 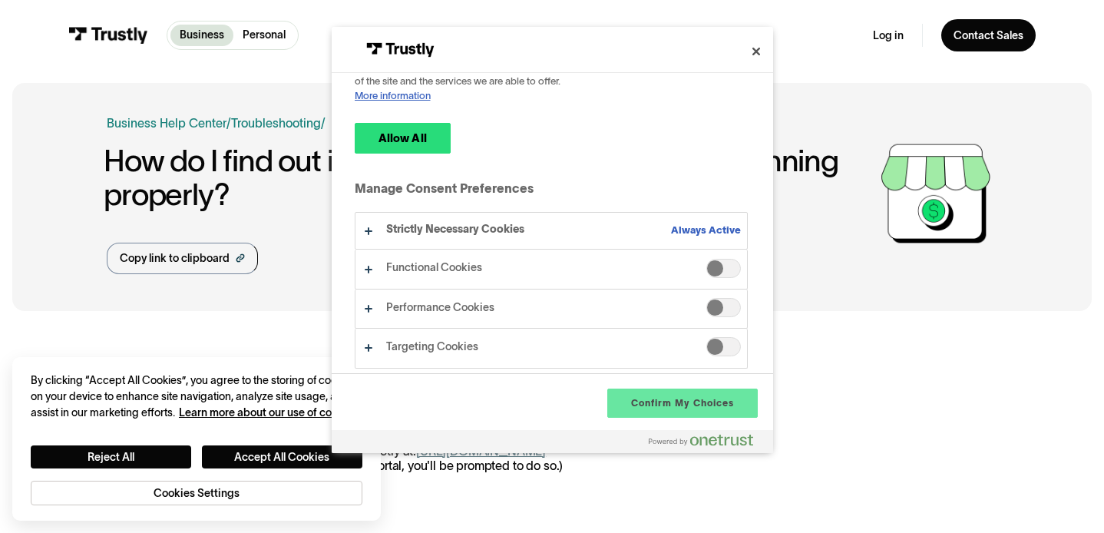 I want to click on h3: Manage Consent Preferences, so click(x=551, y=192).